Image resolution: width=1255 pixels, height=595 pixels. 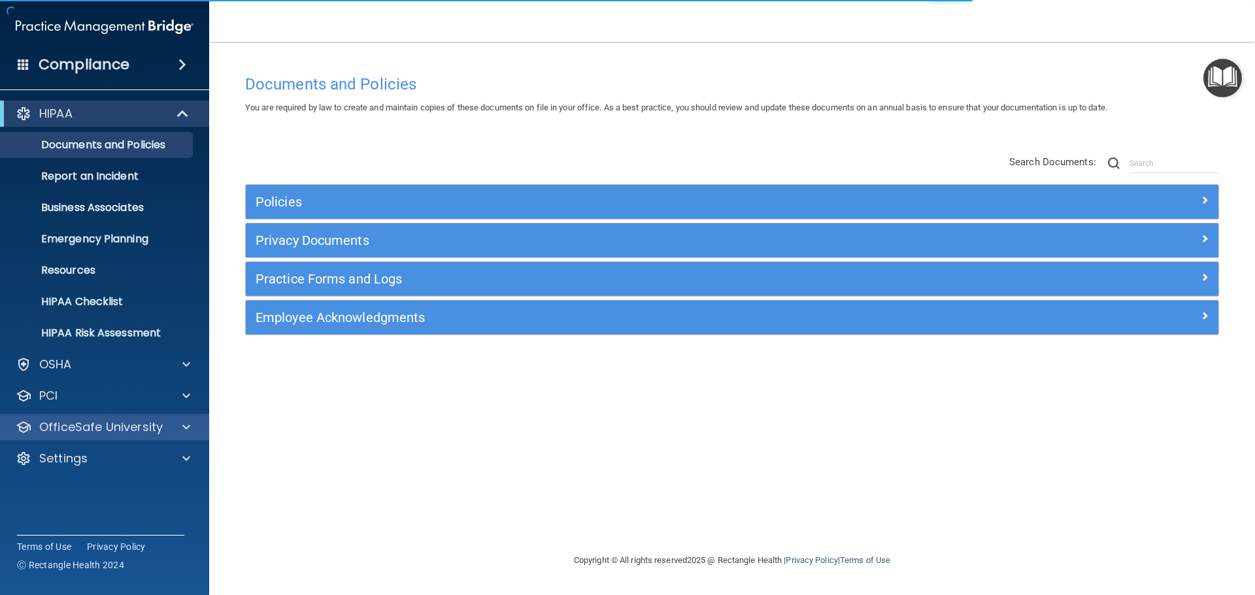 What do you see at coordinates (1222, 78) in the screenshot?
I see `button: Open Resource Center` at bounding box center [1222, 78].